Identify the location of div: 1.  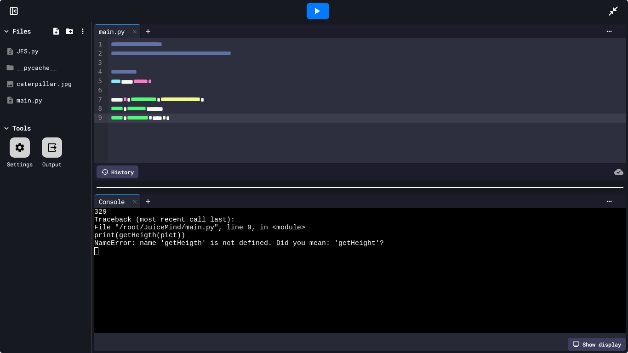
(99, 45).